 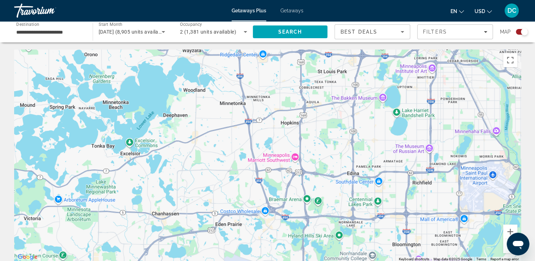 What do you see at coordinates (457, 11) in the screenshot?
I see `button: Change language` at bounding box center [457, 11].